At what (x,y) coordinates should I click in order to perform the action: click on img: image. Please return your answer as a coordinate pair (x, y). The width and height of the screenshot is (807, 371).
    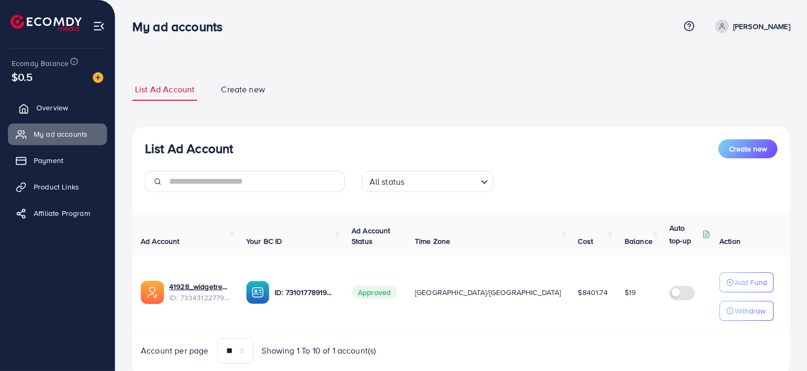
    Looking at the image, I should click on (98, 78).